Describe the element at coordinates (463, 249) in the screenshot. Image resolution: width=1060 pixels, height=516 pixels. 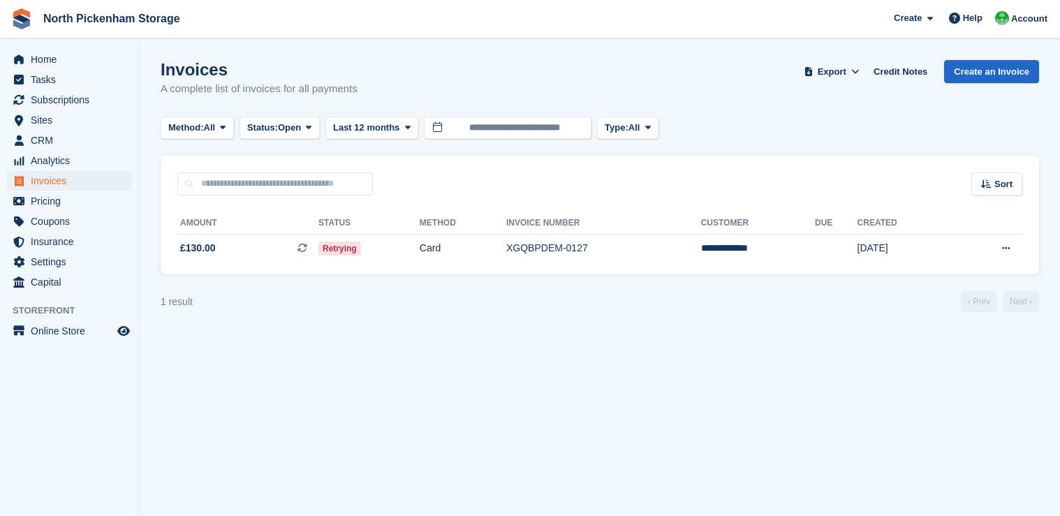
I see `td: Card` at that location.